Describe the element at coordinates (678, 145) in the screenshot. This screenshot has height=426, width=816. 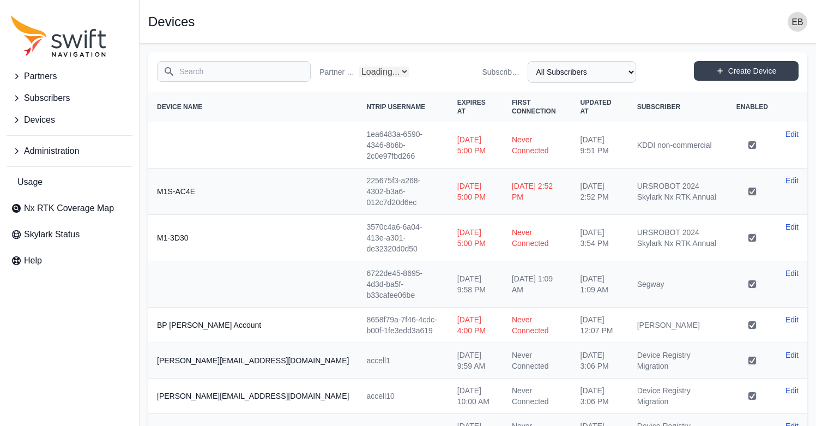
I see `td: KDDI non-commercial` at that location.